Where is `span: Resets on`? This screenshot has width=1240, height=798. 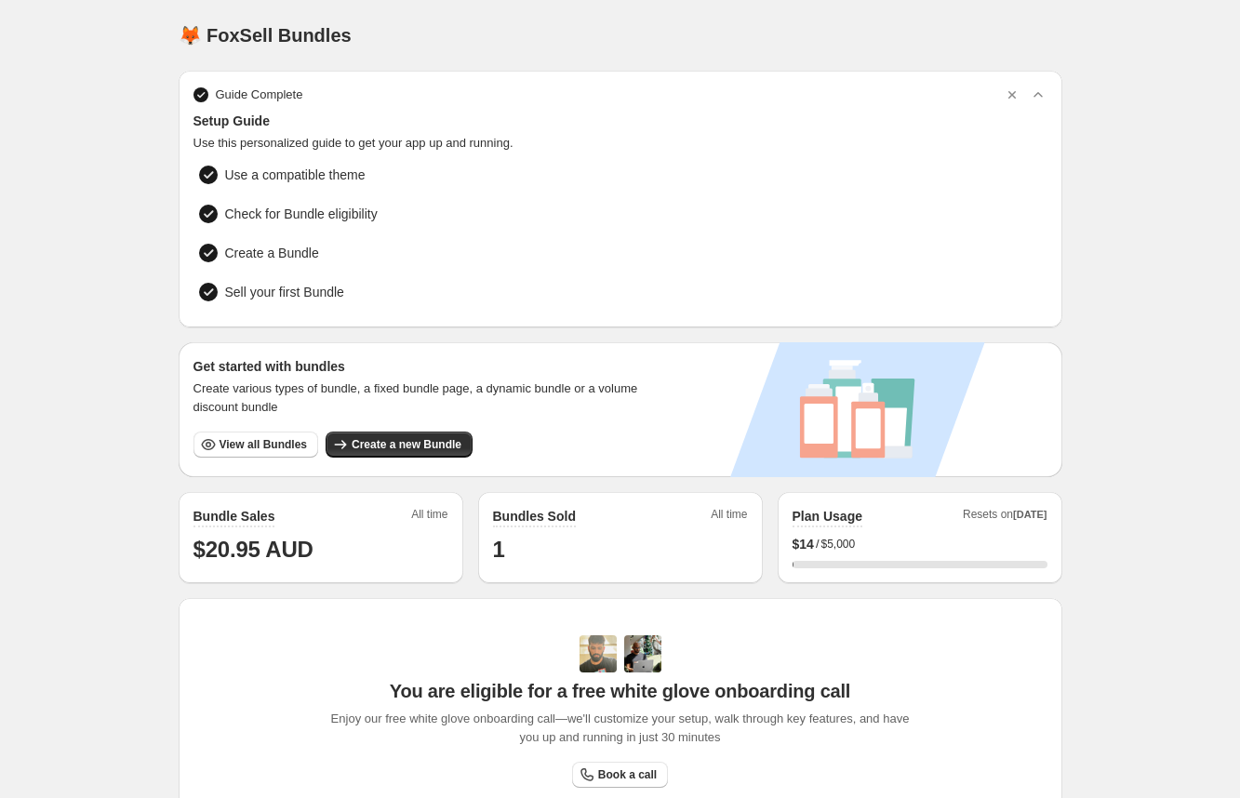 span: Resets on is located at coordinates (1005, 517).